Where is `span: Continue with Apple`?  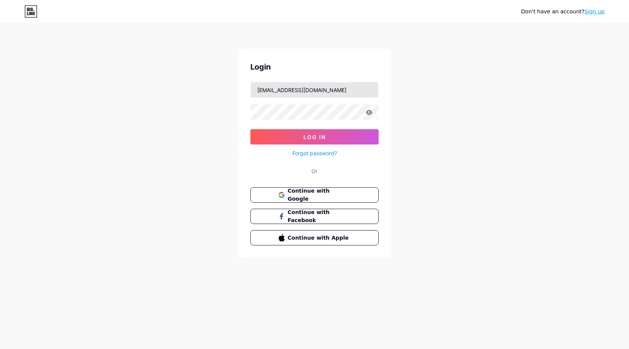 span: Continue with Apple is located at coordinates (319, 237).